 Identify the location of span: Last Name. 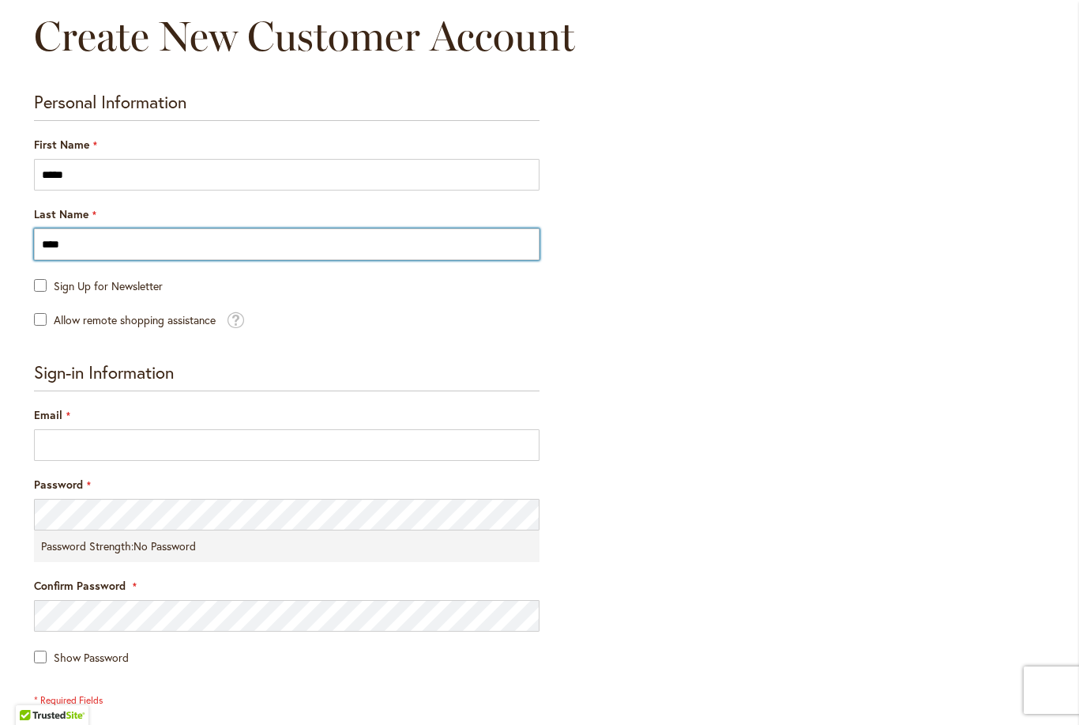
(61, 213).